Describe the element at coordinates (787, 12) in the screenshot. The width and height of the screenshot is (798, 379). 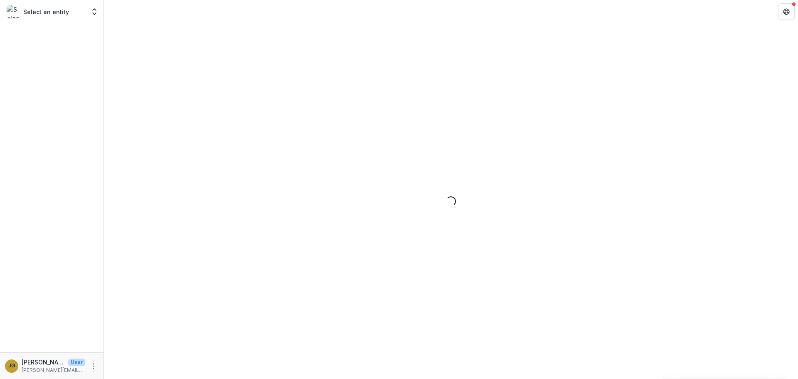
I see `button: Get Help` at that location.